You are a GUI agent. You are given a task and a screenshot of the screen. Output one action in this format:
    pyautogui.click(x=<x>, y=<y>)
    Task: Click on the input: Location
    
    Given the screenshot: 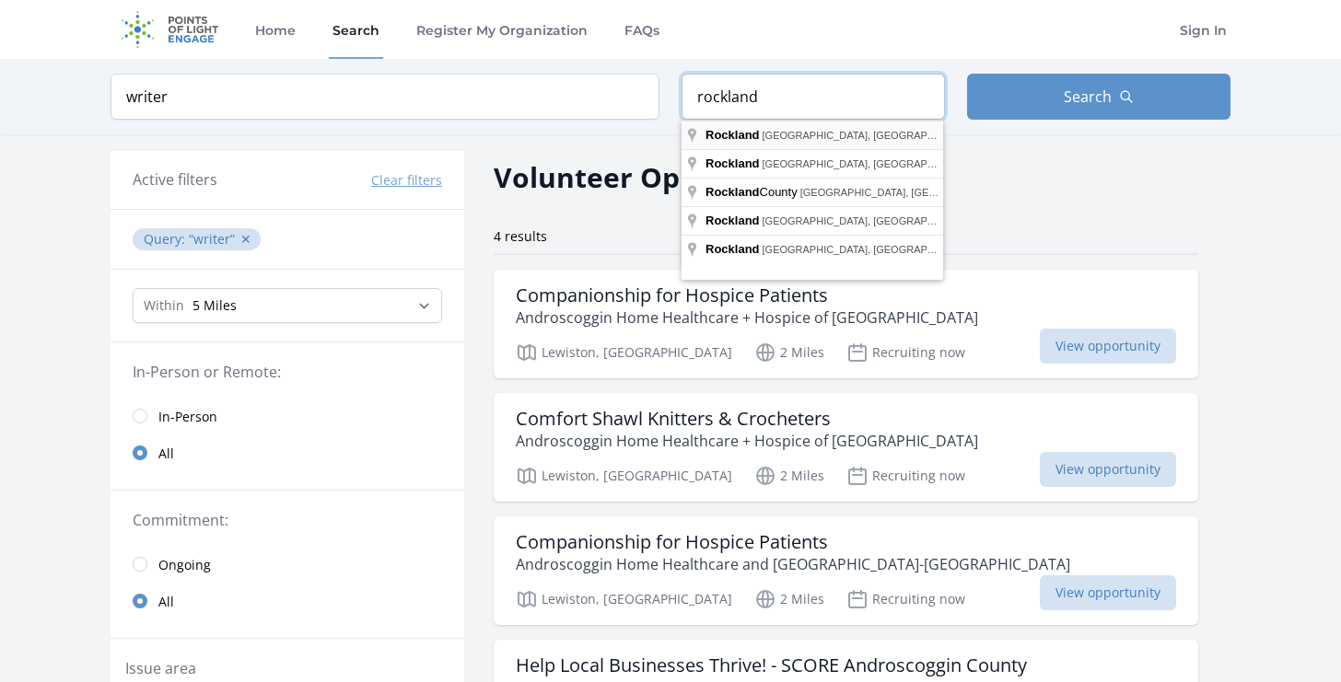 What is the action you would take?
    pyautogui.click(x=813, y=97)
    